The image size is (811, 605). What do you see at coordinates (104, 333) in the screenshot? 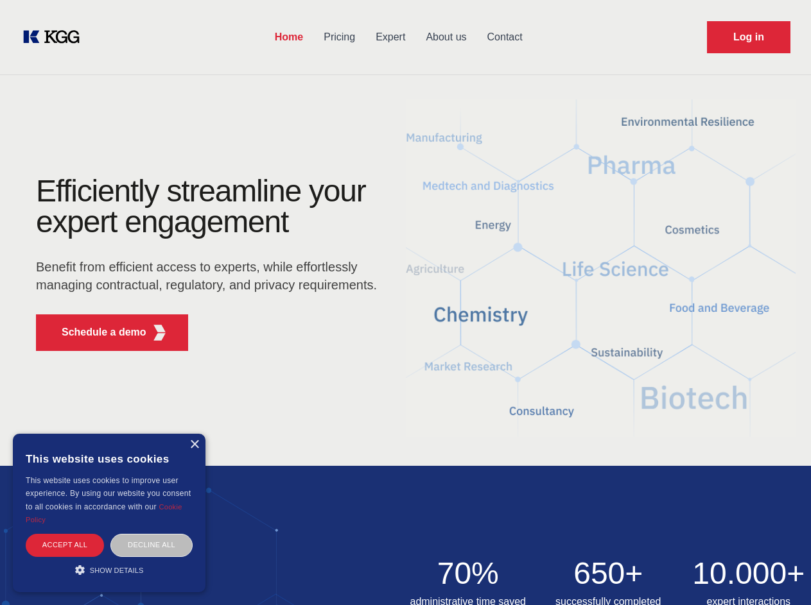
I see `p: Schedule a demo` at bounding box center [104, 333].